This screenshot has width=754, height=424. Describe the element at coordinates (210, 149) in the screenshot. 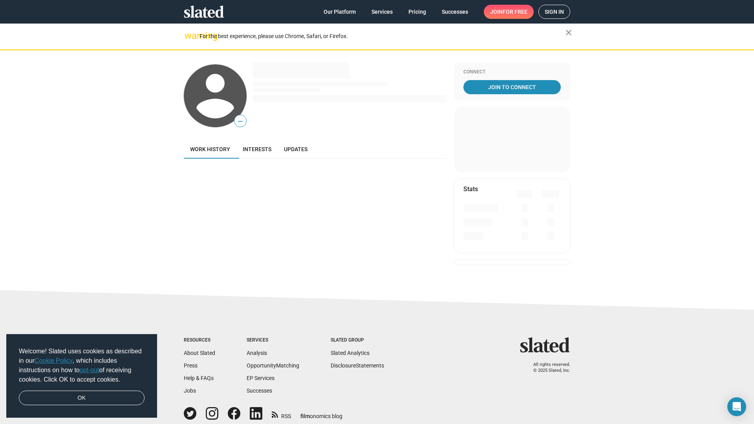

I see `span: Work history` at that location.